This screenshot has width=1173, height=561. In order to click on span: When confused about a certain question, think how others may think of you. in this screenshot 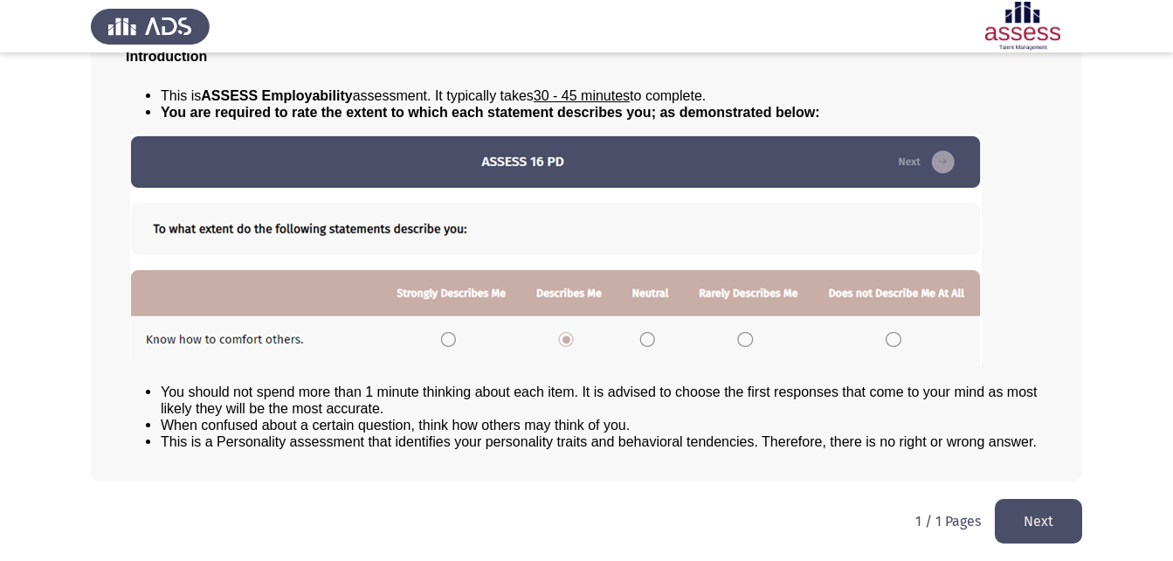, I will do `click(395, 425)`.